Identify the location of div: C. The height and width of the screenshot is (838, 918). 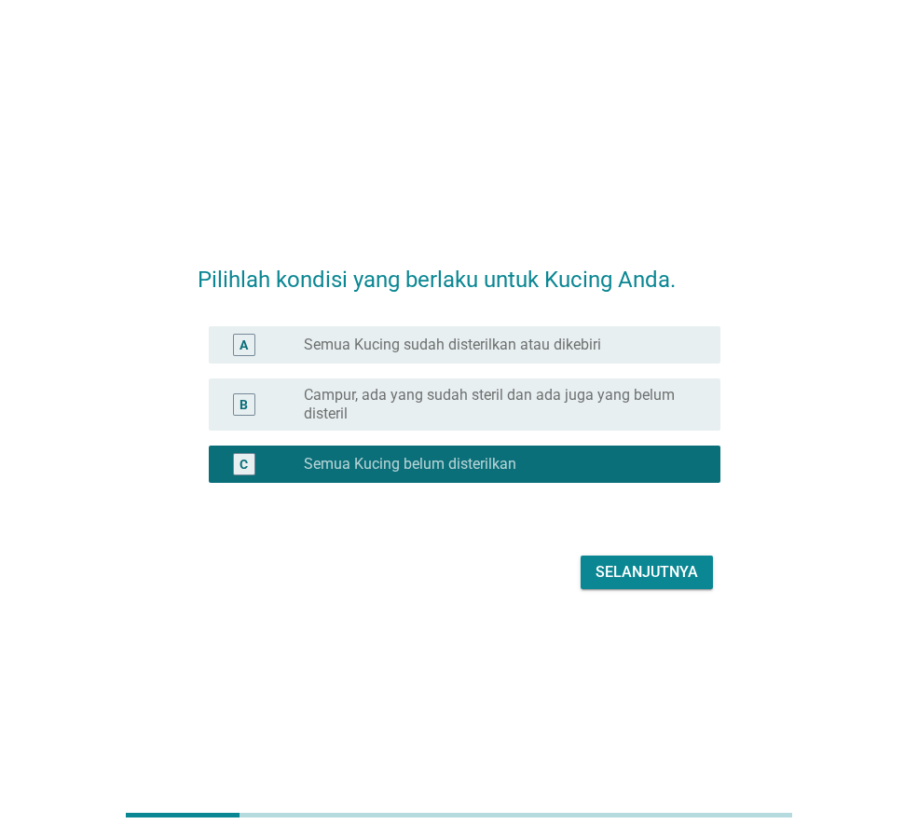
(243, 463).